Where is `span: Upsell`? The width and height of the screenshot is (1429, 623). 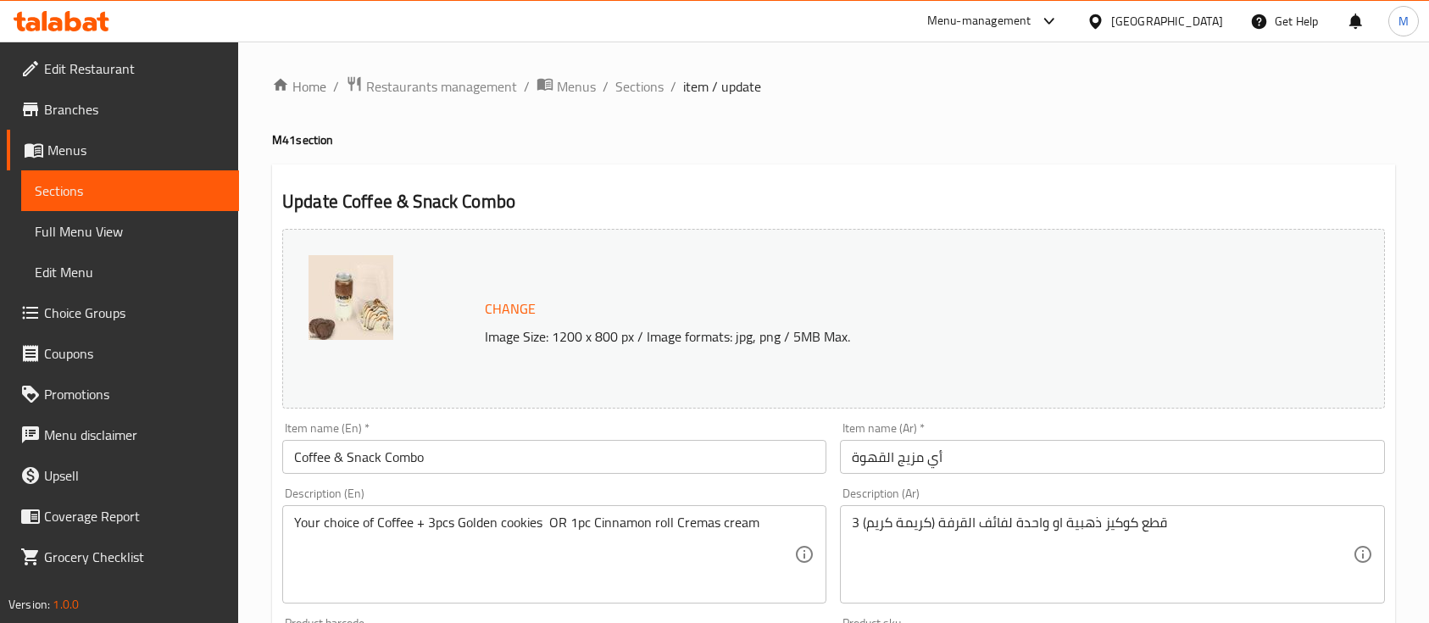
span: Upsell is located at coordinates (135, 475).